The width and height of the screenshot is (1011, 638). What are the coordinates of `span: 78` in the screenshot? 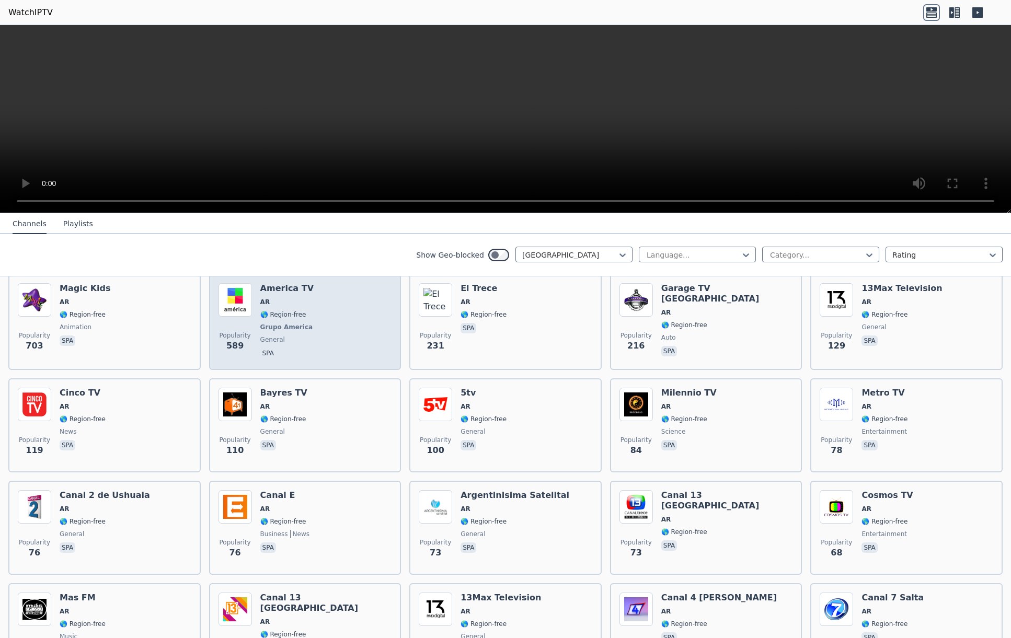 It's located at (837, 451).